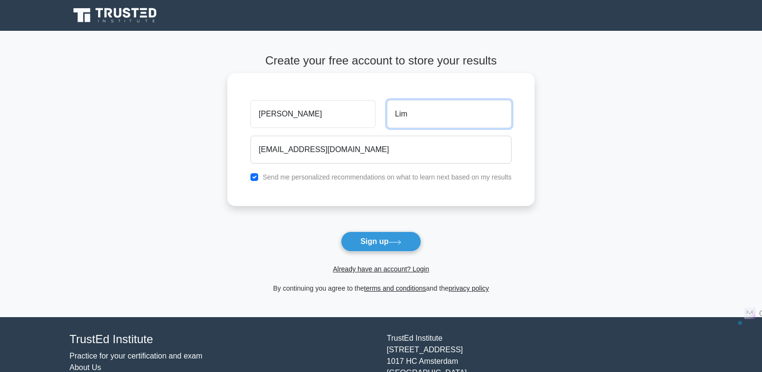 The image size is (762, 372). I want to click on a: privacy policy, so click(469, 288).